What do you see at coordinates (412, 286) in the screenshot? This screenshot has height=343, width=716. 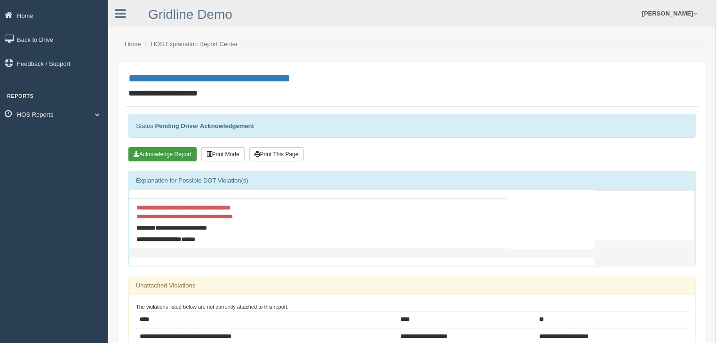 I see `div: Unattached Violations` at bounding box center [412, 286].